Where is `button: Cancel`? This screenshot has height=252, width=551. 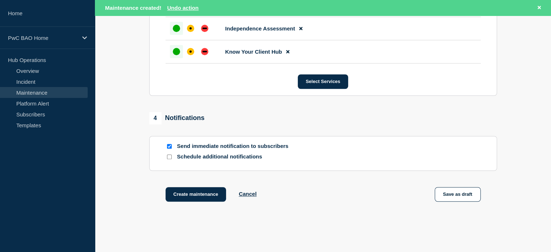
button: Cancel is located at coordinates (247, 193).